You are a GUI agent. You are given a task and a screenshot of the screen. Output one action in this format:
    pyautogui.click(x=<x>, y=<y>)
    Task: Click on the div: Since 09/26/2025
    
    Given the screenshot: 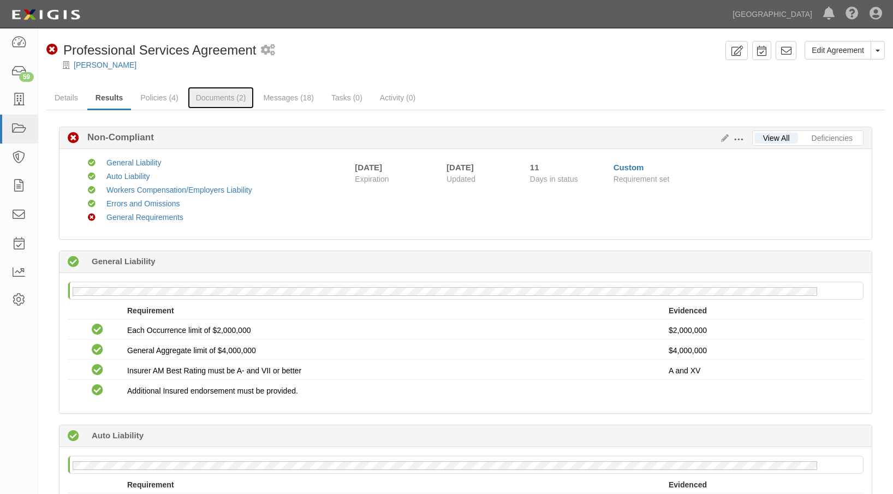 What is the action you would take?
    pyautogui.click(x=568, y=167)
    